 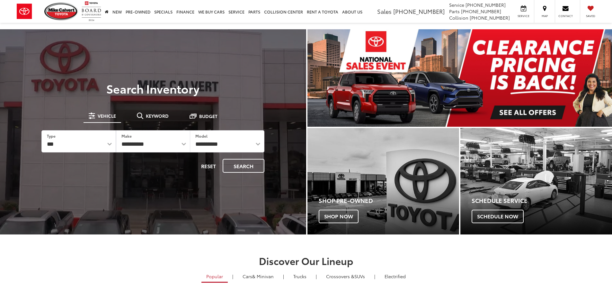 I want to click on span: Keyword, so click(x=157, y=116).